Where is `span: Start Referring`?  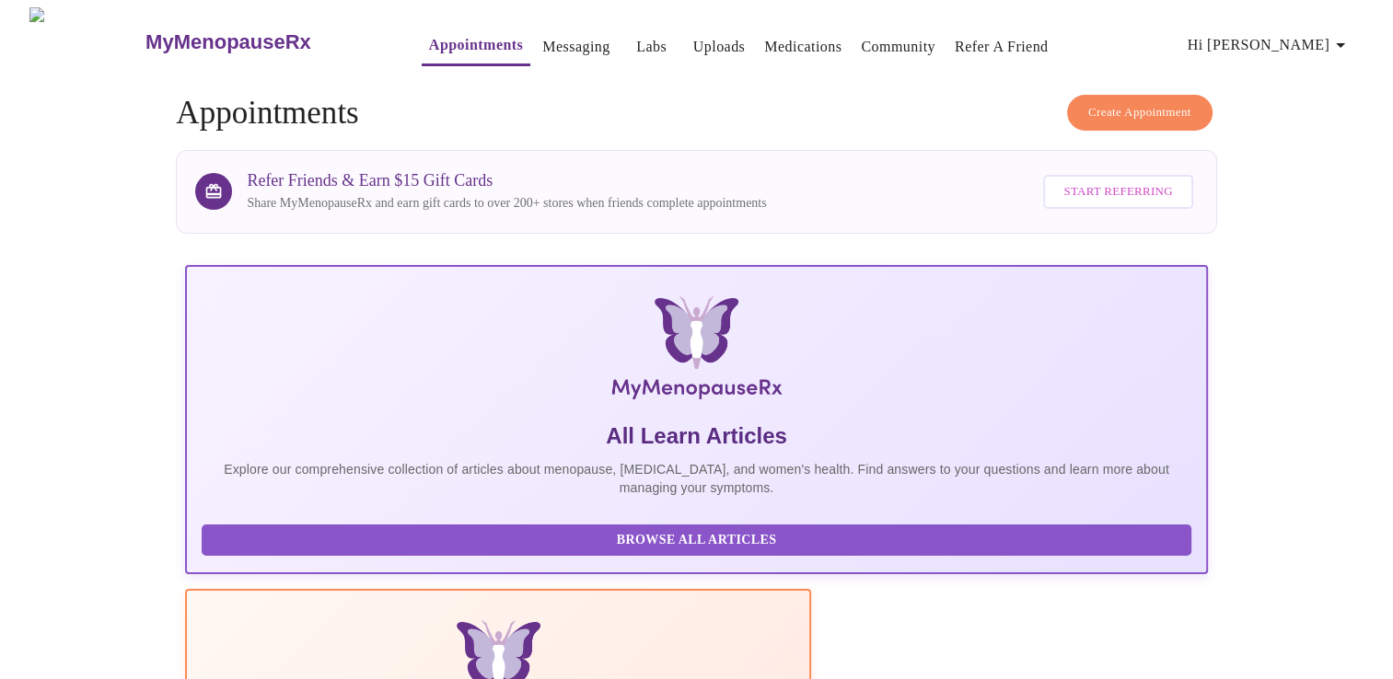 span: Start Referring is located at coordinates (1118, 192).